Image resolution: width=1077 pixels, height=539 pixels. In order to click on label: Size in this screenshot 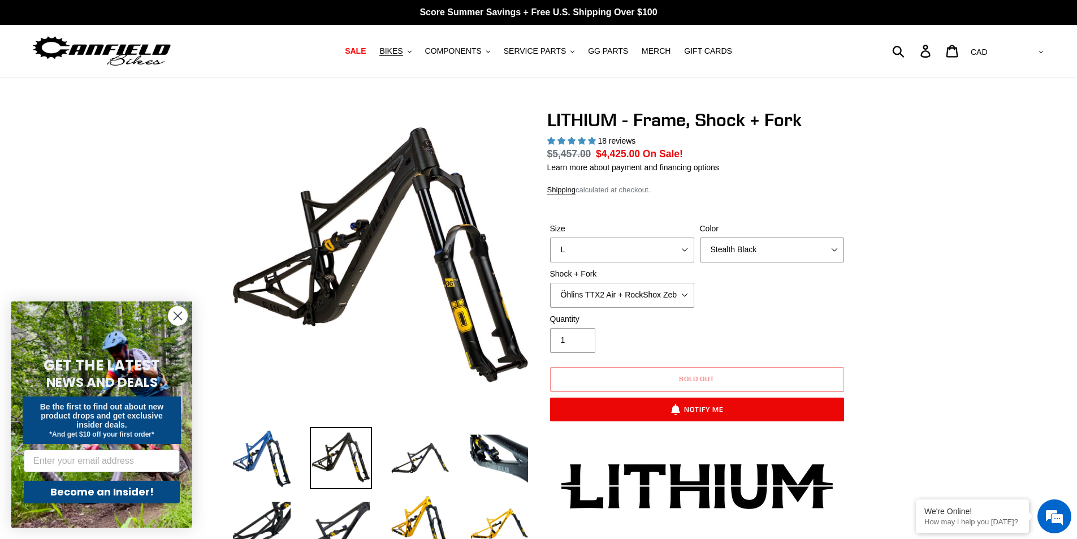, I will do `click(622, 228)`.